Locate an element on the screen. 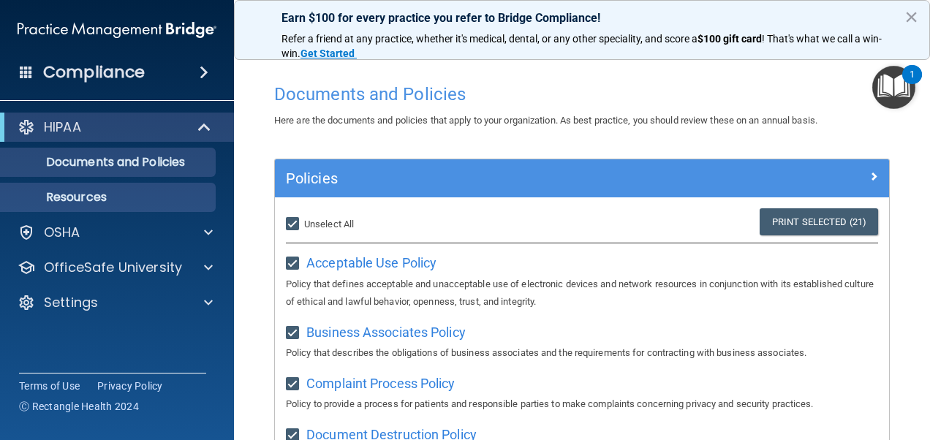 Image resolution: width=930 pixels, height=440 pixels. p: OSHA is located at coordinates (62, 232).